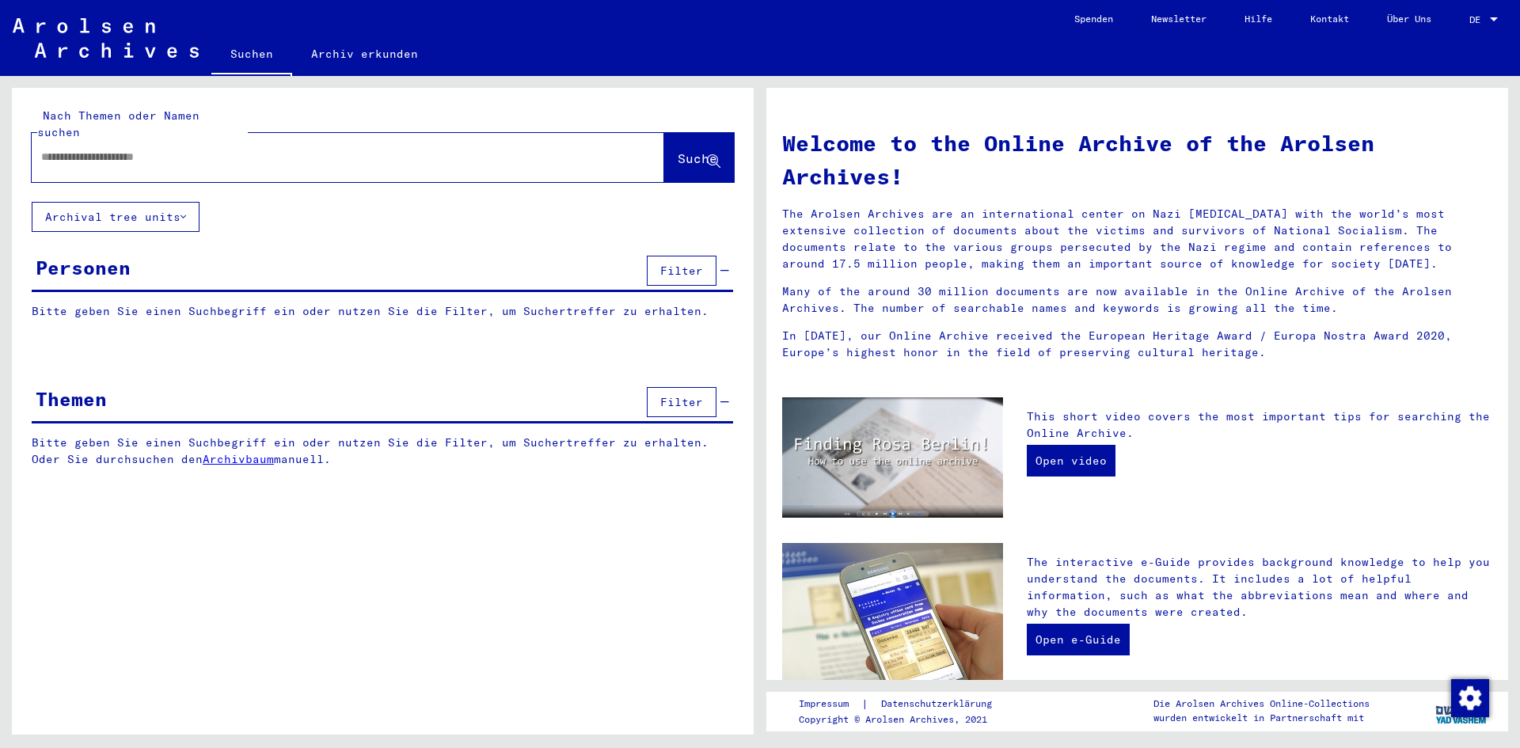 The height and width of the screenshot is (748, 1520). Describe the element at coordinates (83, 268) in the screenshot. I see `div: Personen` at that location.